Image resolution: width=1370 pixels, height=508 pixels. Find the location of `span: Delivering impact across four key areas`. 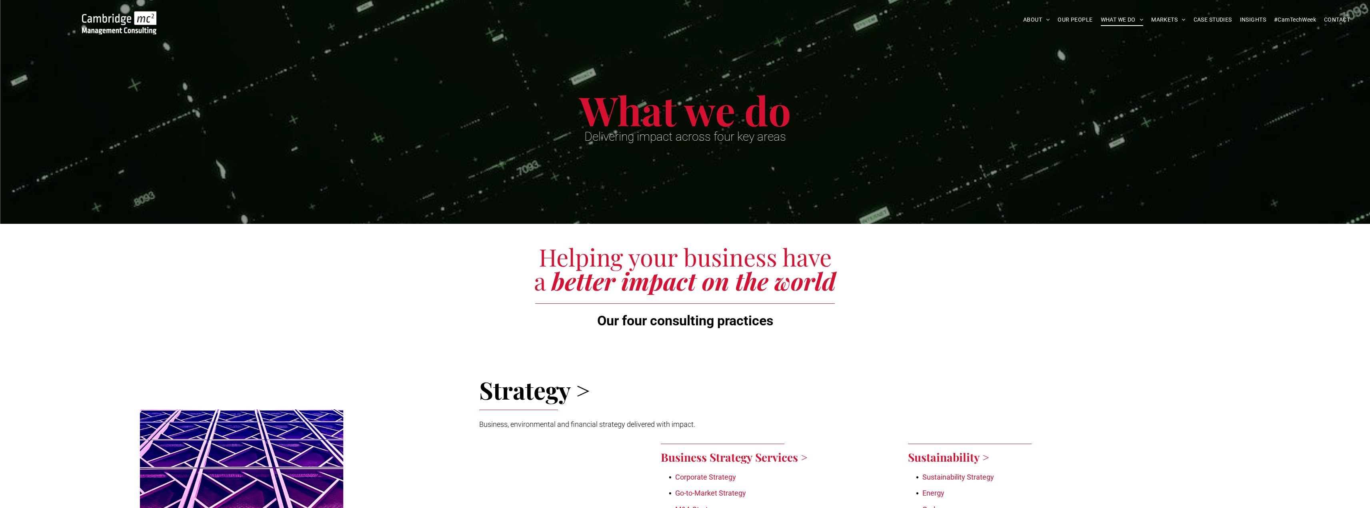

span: Delivering impact across four key areas is located at coordinates (685, 136).